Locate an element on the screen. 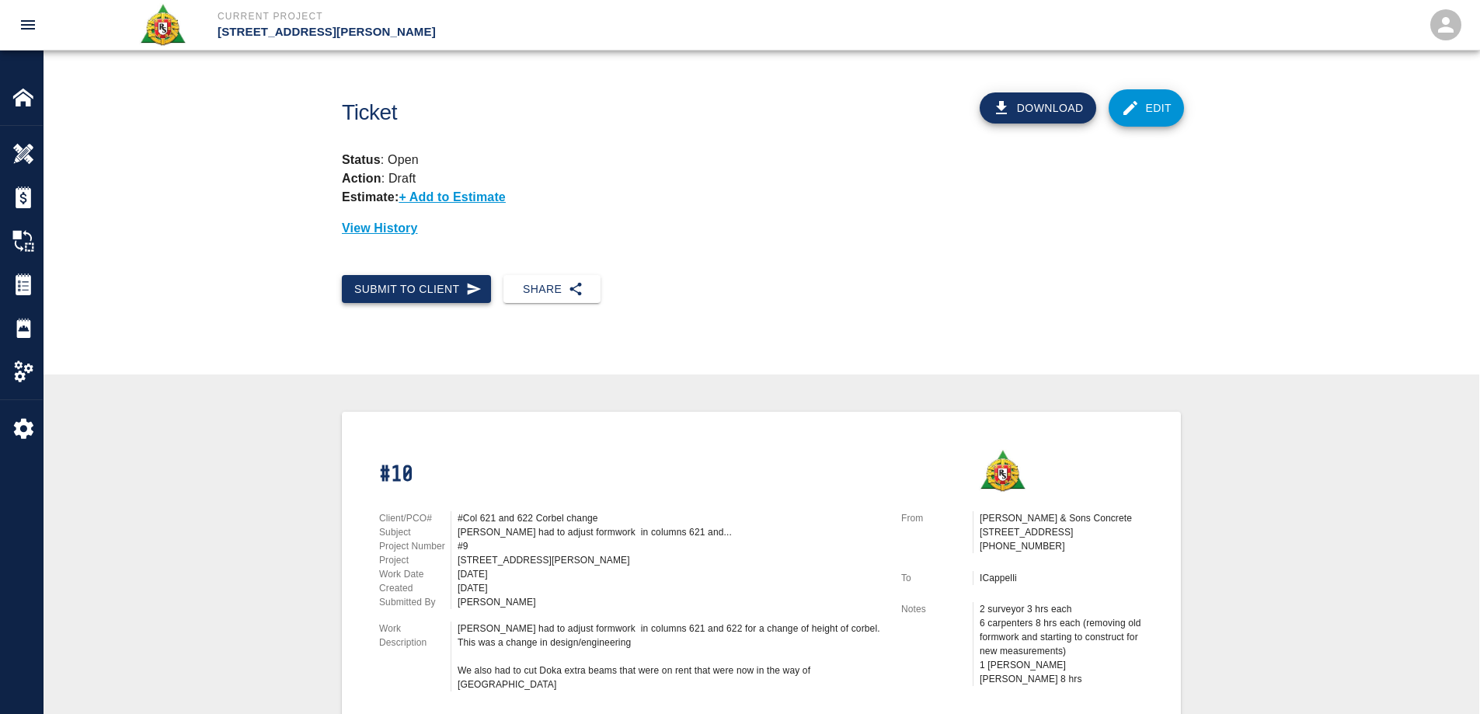 The width and height of the screenshot is (1480, 714). h1: #10 is located at coordinates (631, 475).